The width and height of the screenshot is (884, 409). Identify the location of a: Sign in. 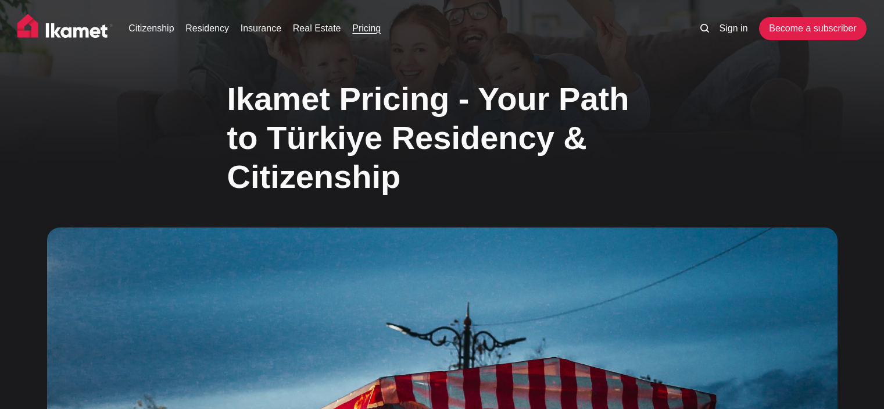
(734, 28).